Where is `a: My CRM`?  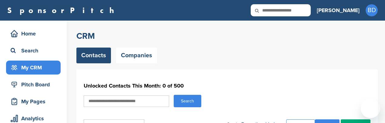
a: My CRM is located at coordinates (33, 68).